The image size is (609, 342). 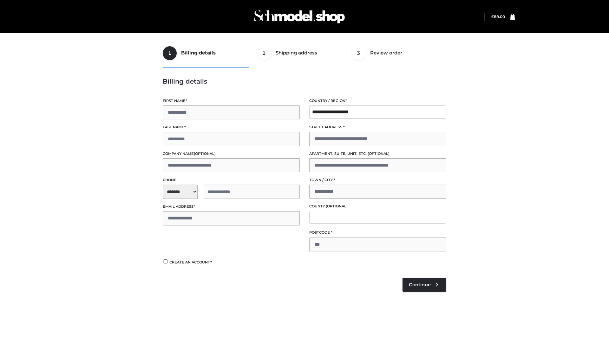 What do you see at coordinates (498, 16) in the screenshot?
I see `a: £89.00` at bounding box center [498, 16].